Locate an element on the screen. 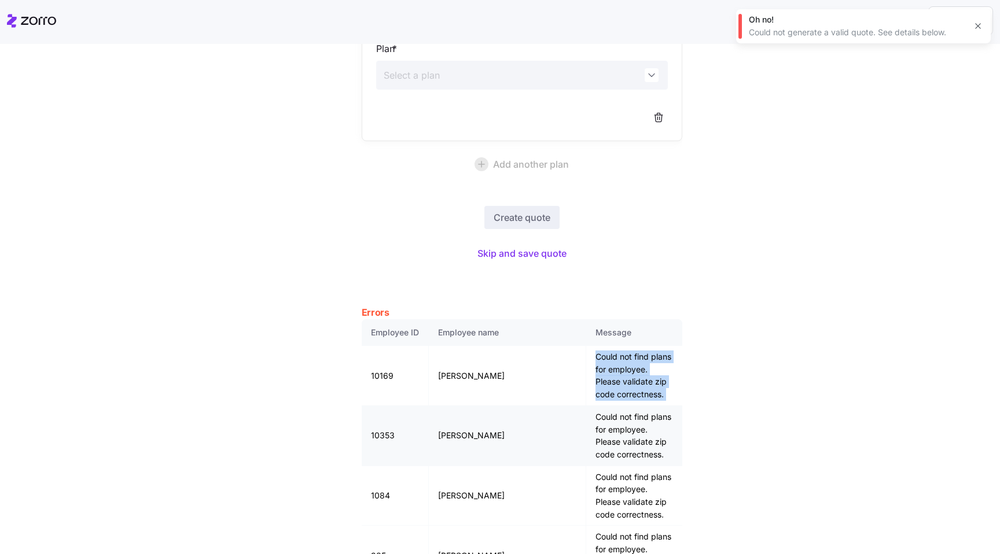 The width and height of the screenshot is (1000, 554). svg: add icon is located at coordinates (481, 164).